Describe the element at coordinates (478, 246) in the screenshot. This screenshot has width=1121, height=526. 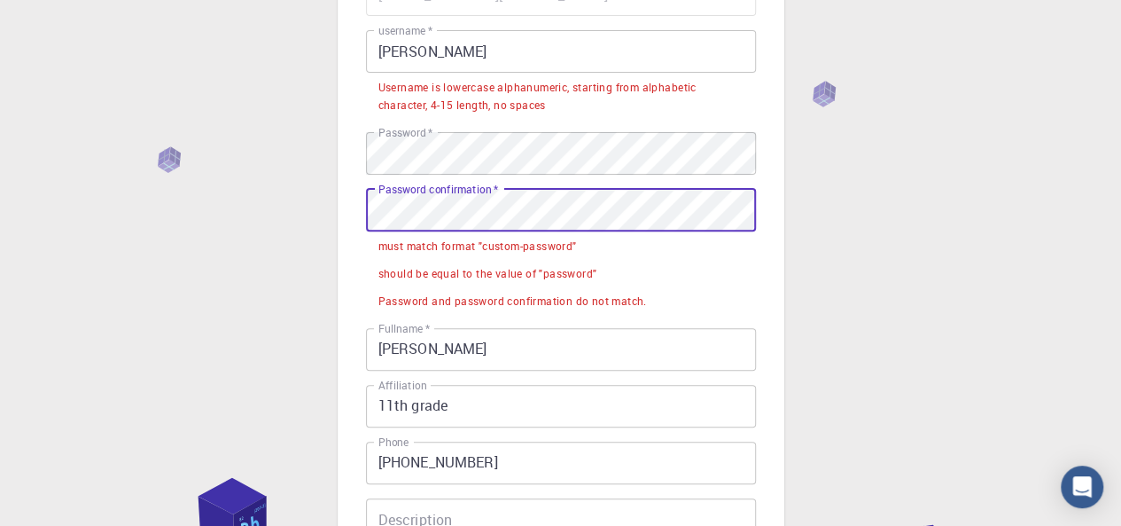
I see `div: must match format "custom-password"` at that location.